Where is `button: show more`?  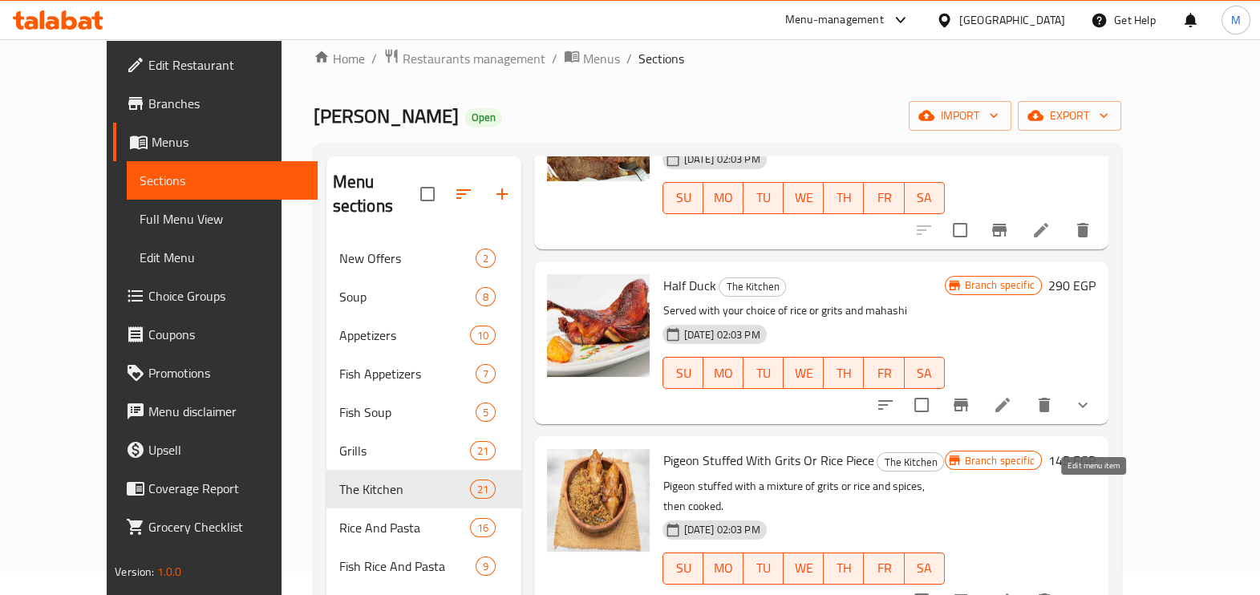 button: show more is located at coordinates (1082, 405).